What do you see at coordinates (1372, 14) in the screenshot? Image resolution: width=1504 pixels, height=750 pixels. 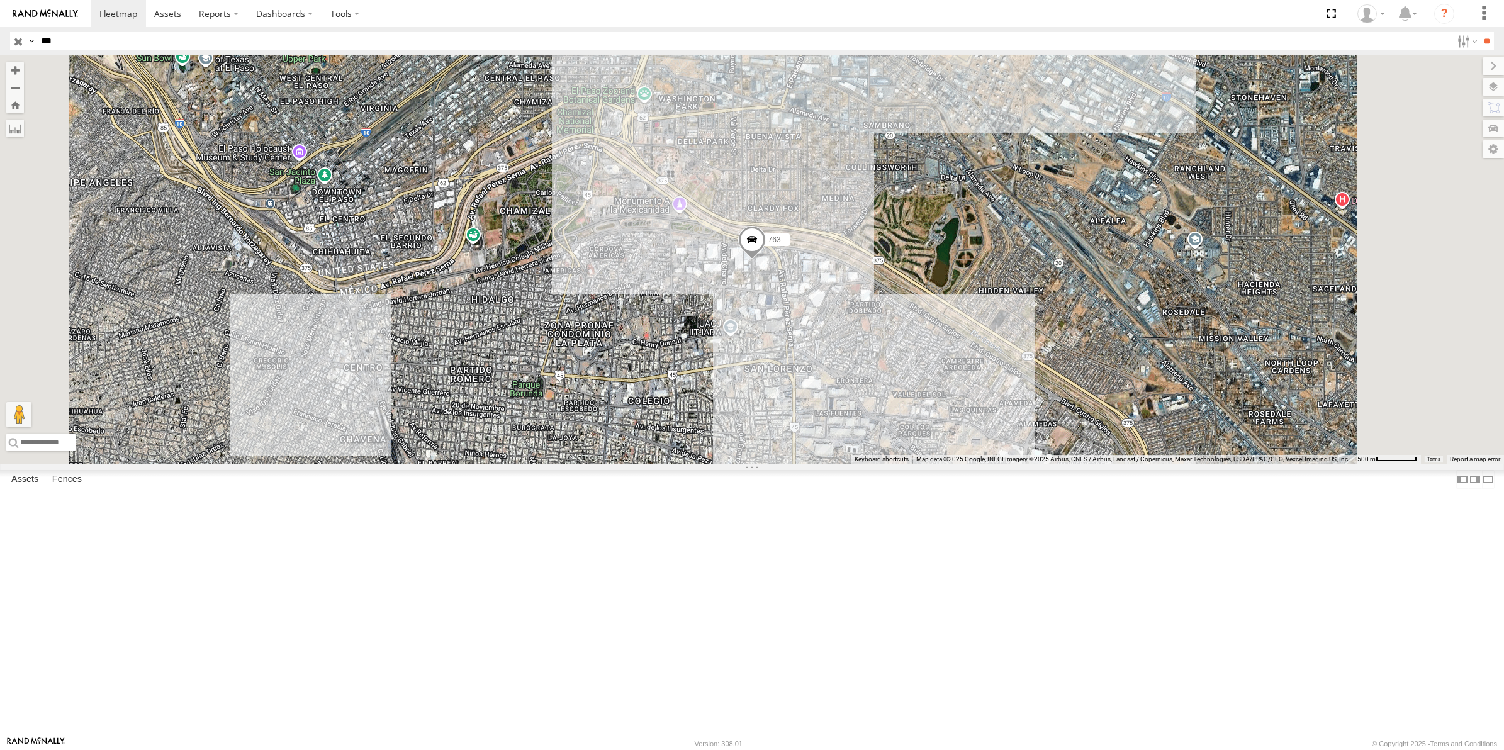 I see `div: Roberto Garcia` at bounding box center [1372, 14].